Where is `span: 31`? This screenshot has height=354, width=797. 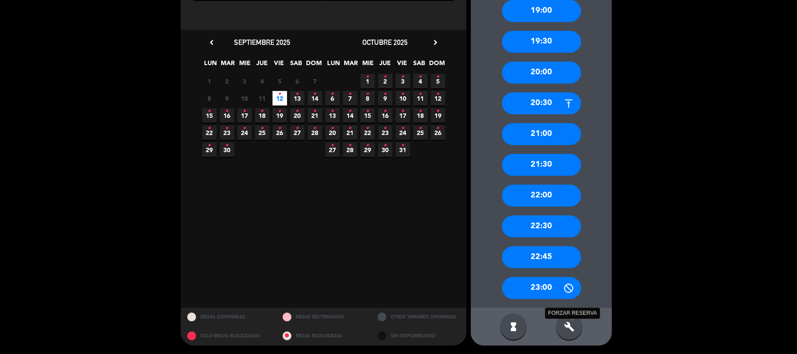 span: 31 is located at coordinates (403, 149).